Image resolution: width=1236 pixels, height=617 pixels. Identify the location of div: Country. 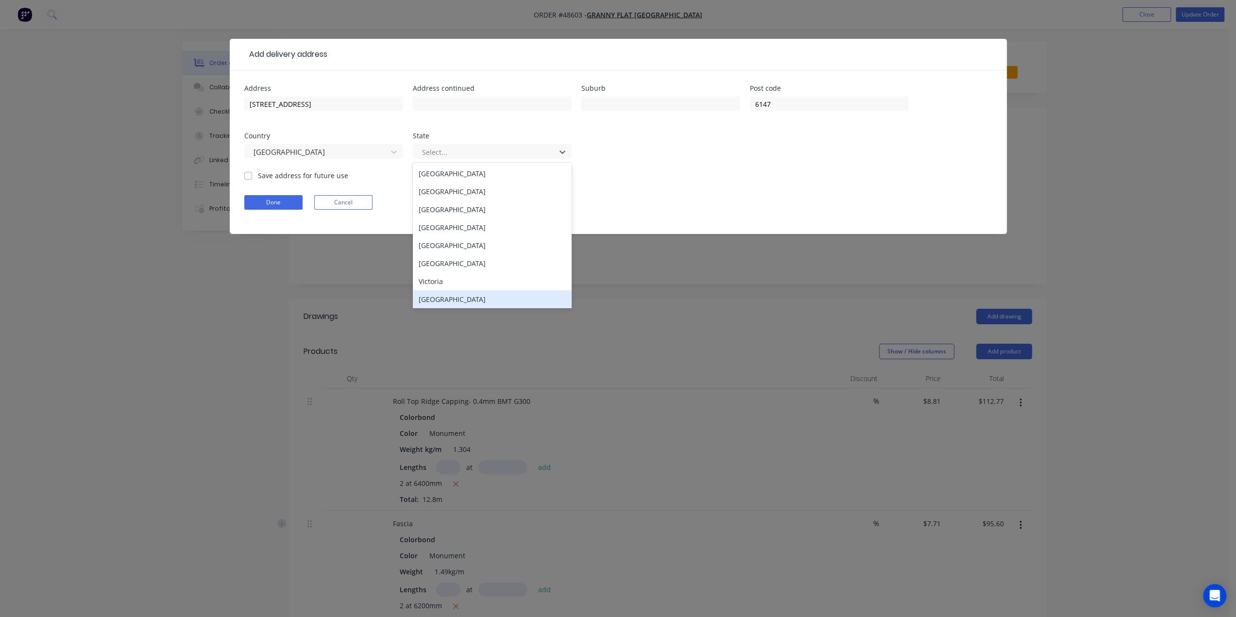
(323, 136).